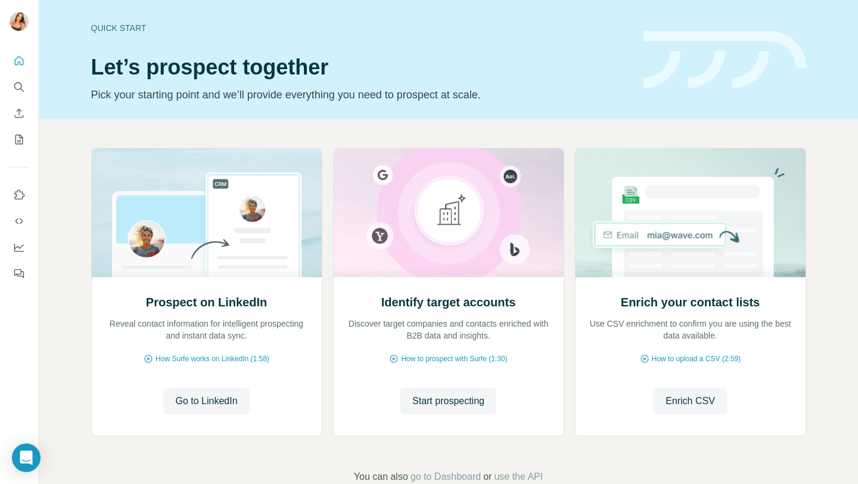 The image size is (858, 484). What do you see at coordinates (454, 359) in the screenshot?
I see `span: How to prospect with Surfe (1:30)` at bounding box center [454, 359].